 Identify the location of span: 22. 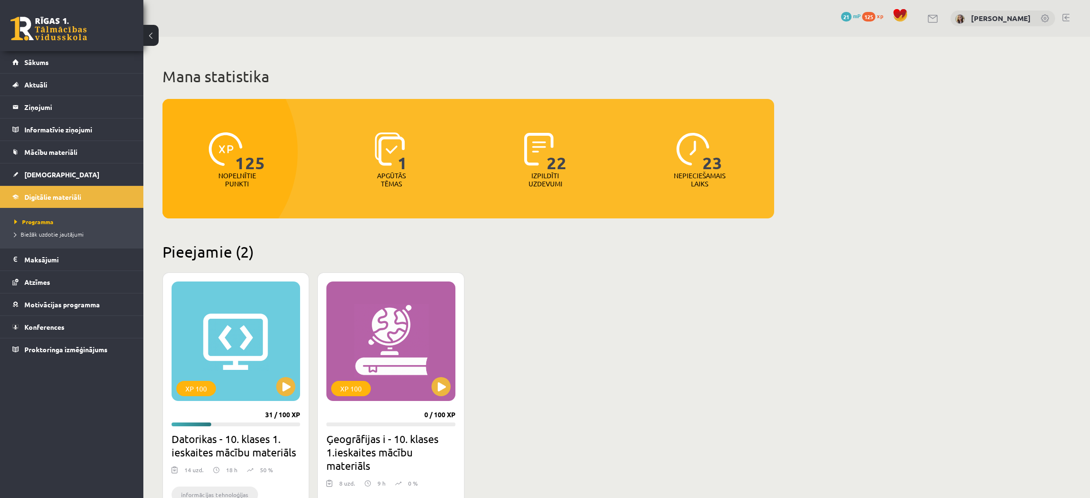
(557, 152).